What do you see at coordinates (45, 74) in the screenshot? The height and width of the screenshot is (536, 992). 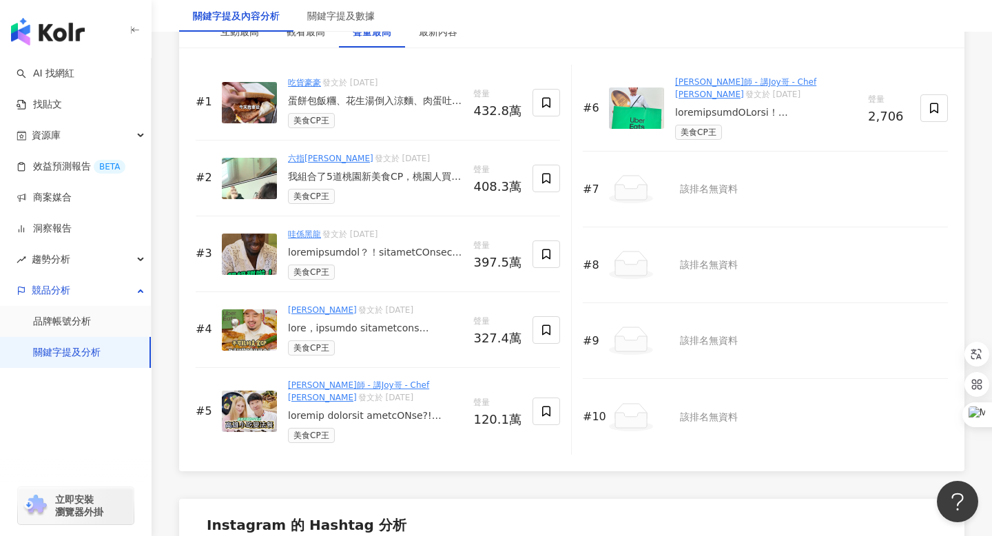 I see `a: searchAI 找網紅` at bounding box center [45, 74].